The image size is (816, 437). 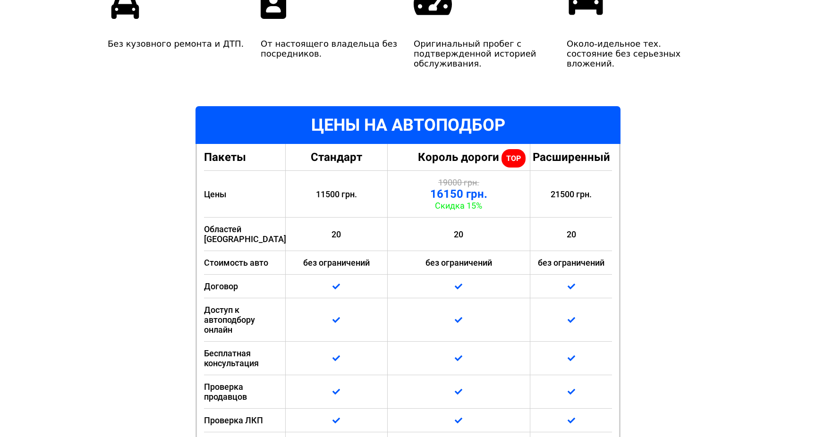 What do you see at coordinates (571, 194) in the screenshot?
I see `div: 21500 грн.` at bounding box center [571, 194].